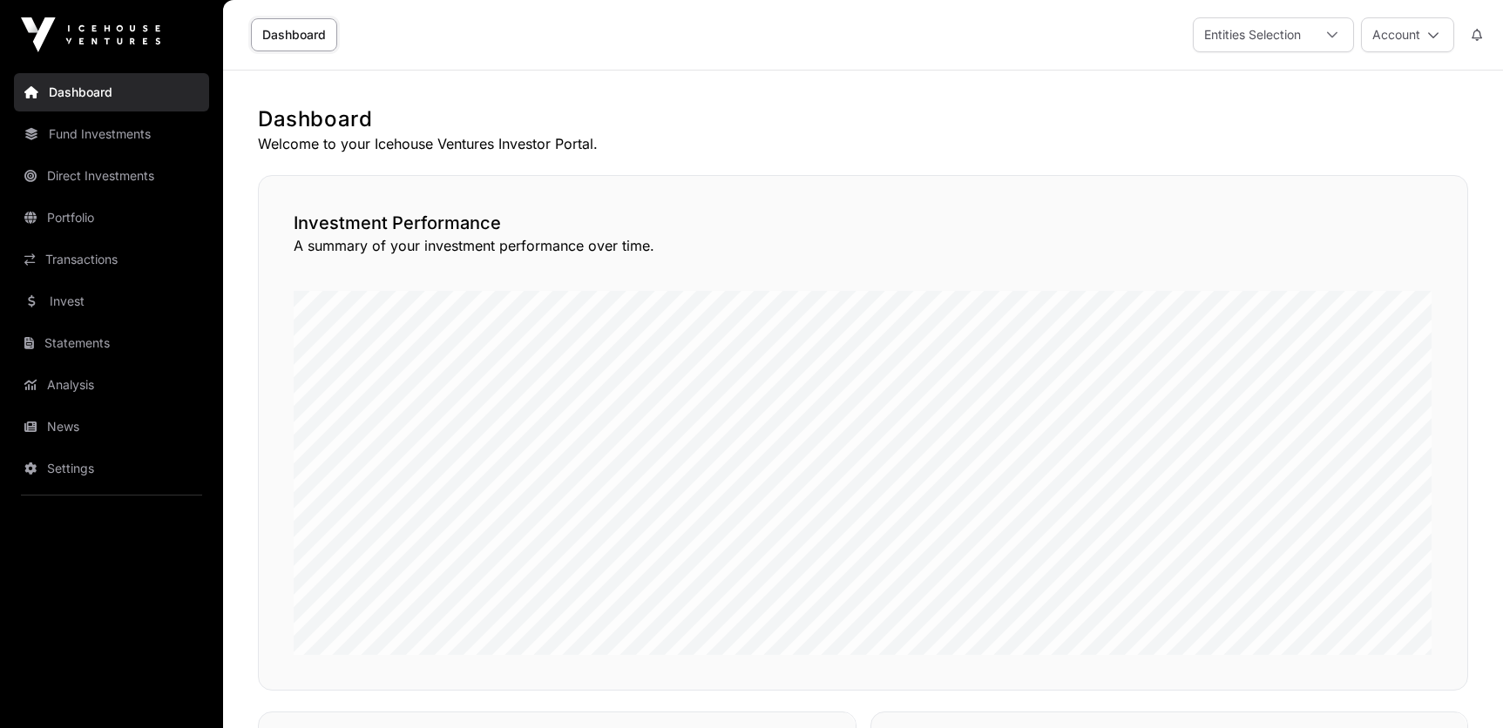 The image size is (1503, 728). What do you see at coordinates (112, 343) in the screenshot?
I see `a: Statements` at bounding box center [112, 343].